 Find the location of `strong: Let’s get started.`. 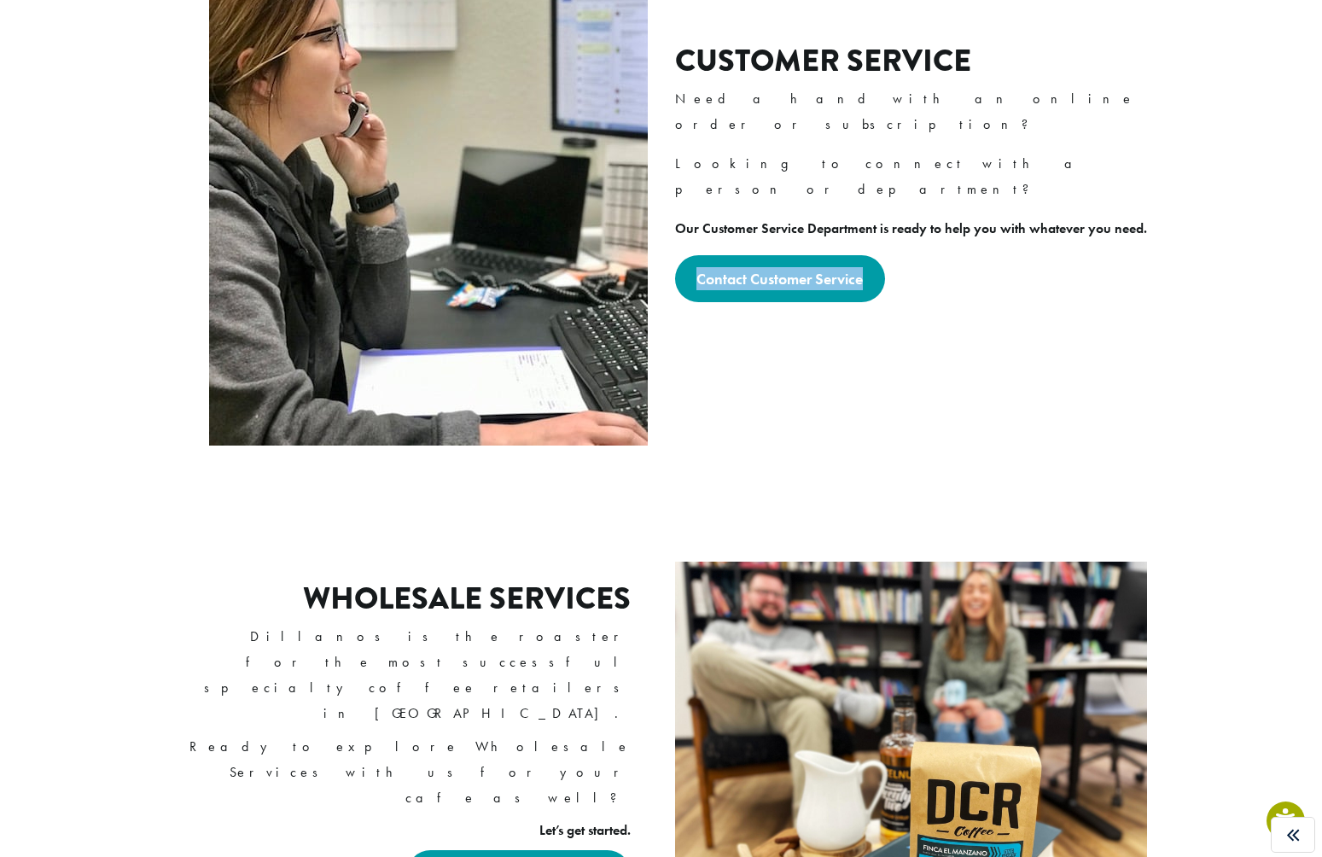

strong: Let’s get started. is located at coordinates (585, 830).